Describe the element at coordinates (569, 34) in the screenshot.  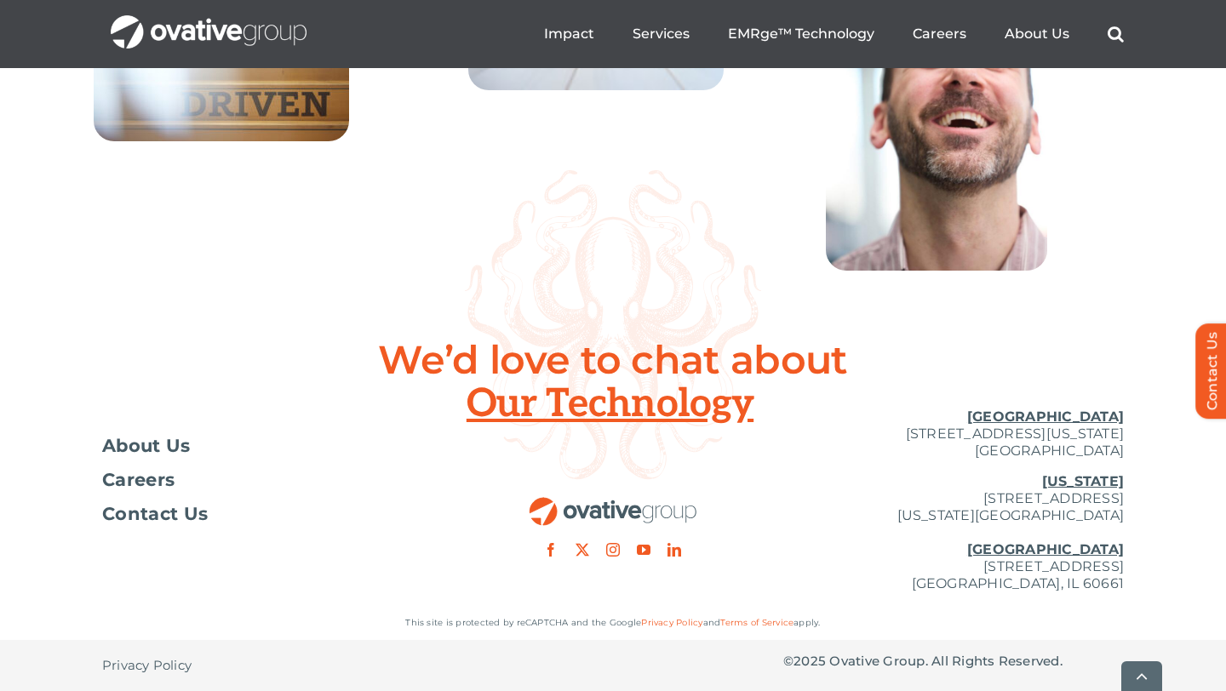
I see `a: Impact` at that location.